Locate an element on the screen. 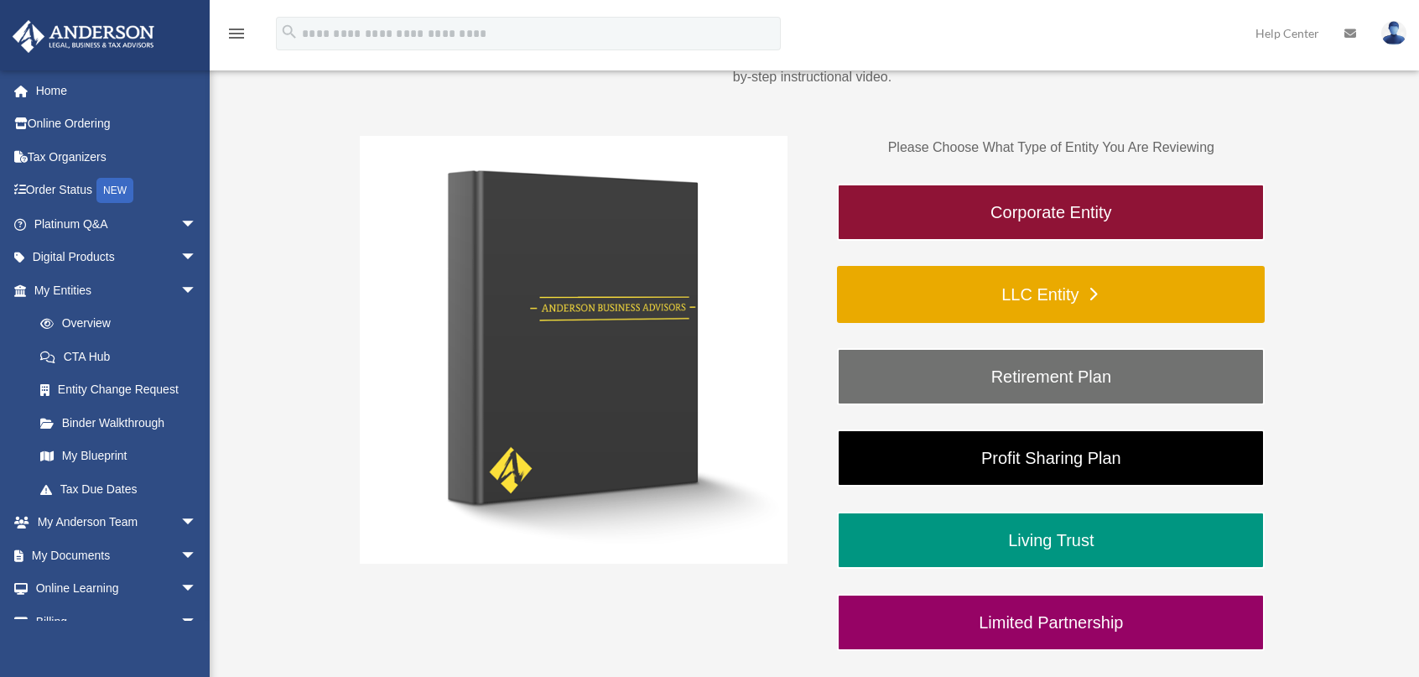 Image resolution: width=1419 pixels, height=677 pixels. a: Digital Productsarrow_drop_down is located at coordinates (117, 258).